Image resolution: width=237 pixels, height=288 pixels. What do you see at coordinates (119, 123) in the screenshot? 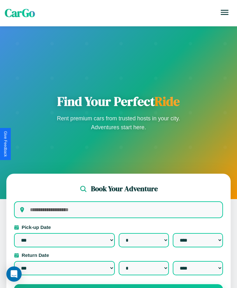
I see `p: Rent premium cars from trusted hosts in your city. Adventures start here.` at bounding box center [119, 123].